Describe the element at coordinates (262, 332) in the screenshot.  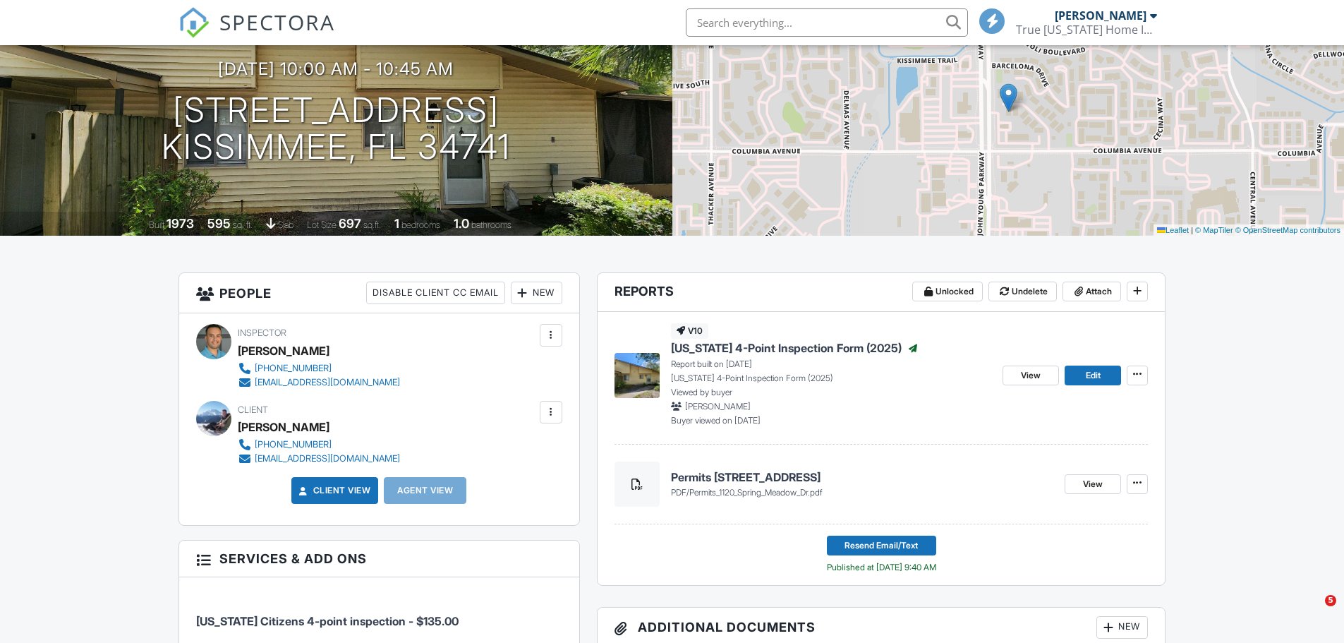
I see `span: Inspector` at that location.